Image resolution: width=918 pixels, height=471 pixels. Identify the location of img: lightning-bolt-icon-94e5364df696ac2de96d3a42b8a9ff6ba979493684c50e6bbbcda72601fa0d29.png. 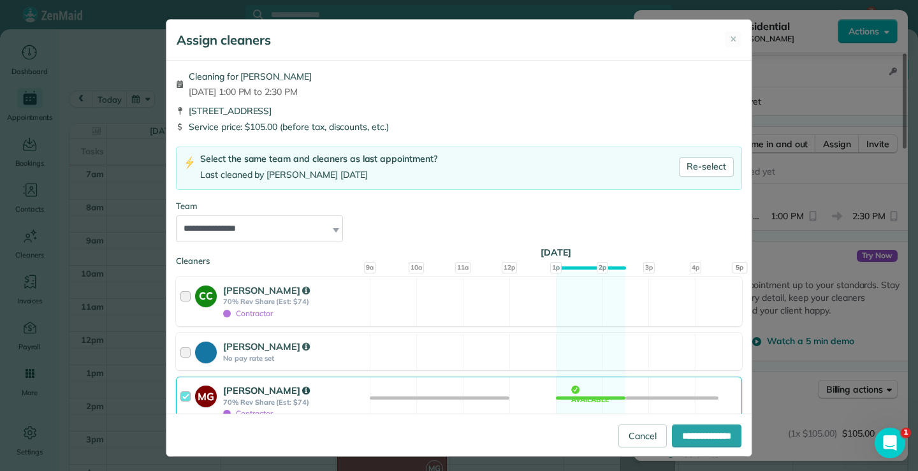
(189, 163).